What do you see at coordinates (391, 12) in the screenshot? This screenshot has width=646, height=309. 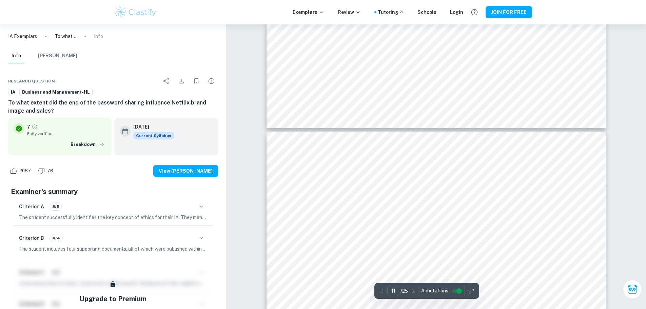 I see `div: Tutoring` at bounding box center [391, 12].